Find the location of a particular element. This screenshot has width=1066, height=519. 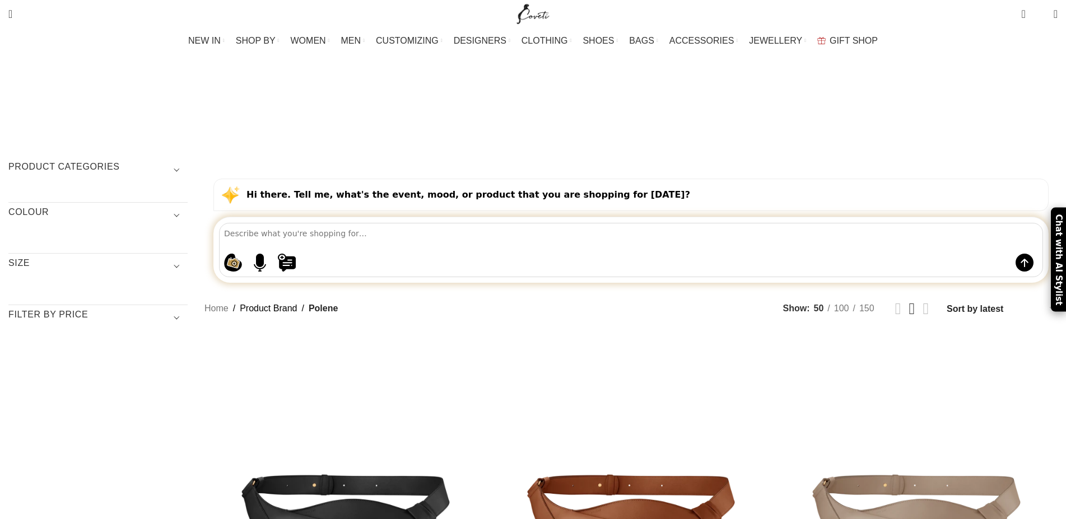

span: BAGS is located at coordinates (642, 40).